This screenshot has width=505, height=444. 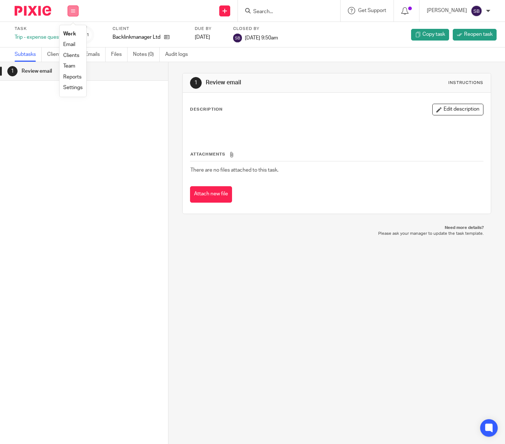 I want to click on button: Attach new file, so click(x=211, y=194).